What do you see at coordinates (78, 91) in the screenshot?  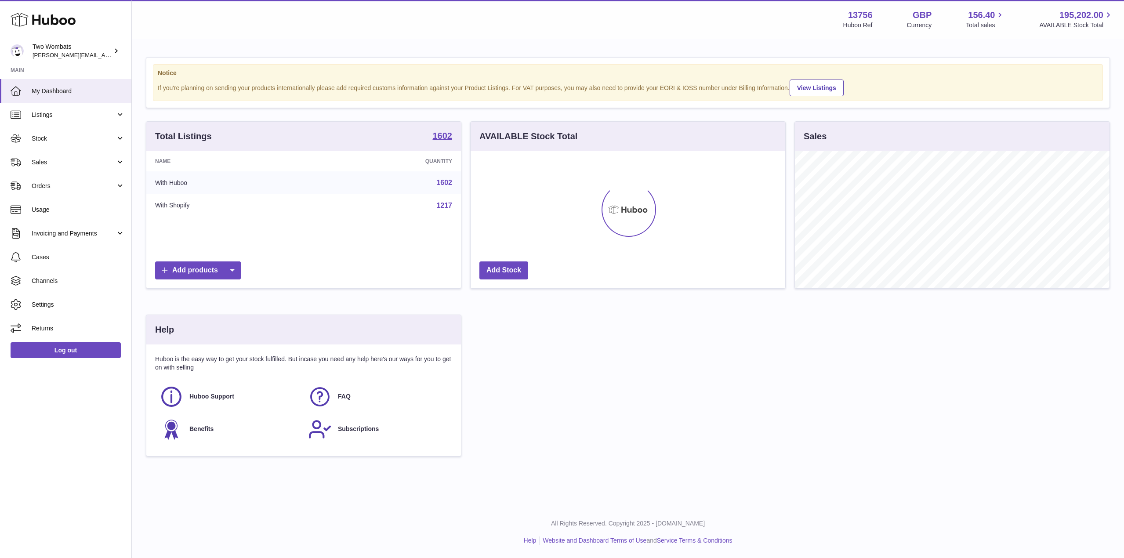 I see `span: My Dashboard` at bounding box center [78, 91].